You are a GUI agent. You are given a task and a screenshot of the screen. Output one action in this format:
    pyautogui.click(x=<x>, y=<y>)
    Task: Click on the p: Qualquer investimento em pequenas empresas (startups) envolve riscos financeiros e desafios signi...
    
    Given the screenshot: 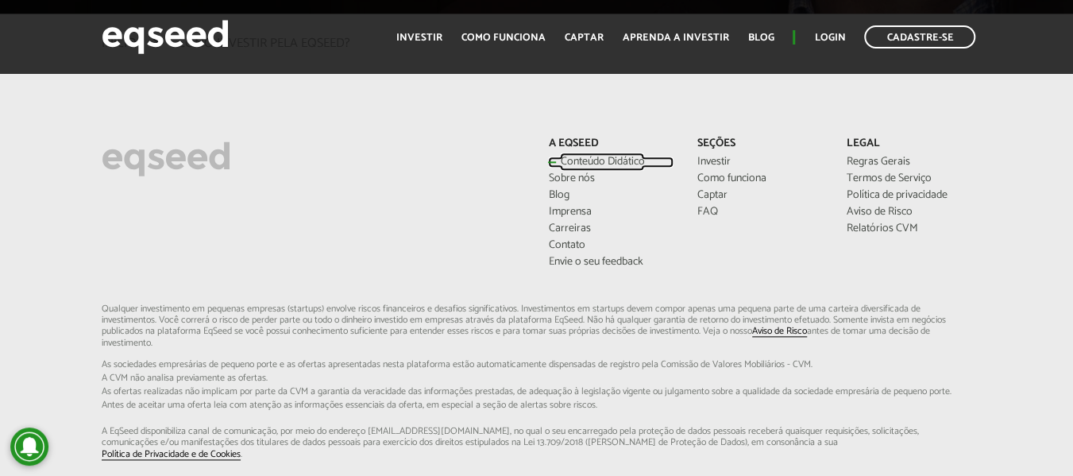 What is the action you would take?
    pyautogui.click(x=537, y=382)
    